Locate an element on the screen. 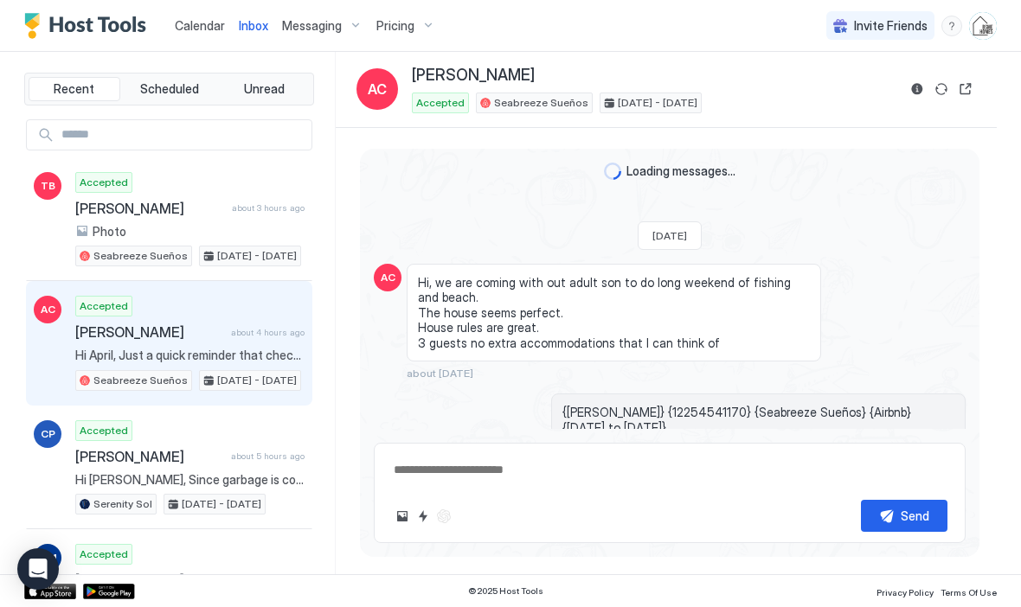 The image size is (1021, 607). span: Scheduled is located at coordinates (170, 89).